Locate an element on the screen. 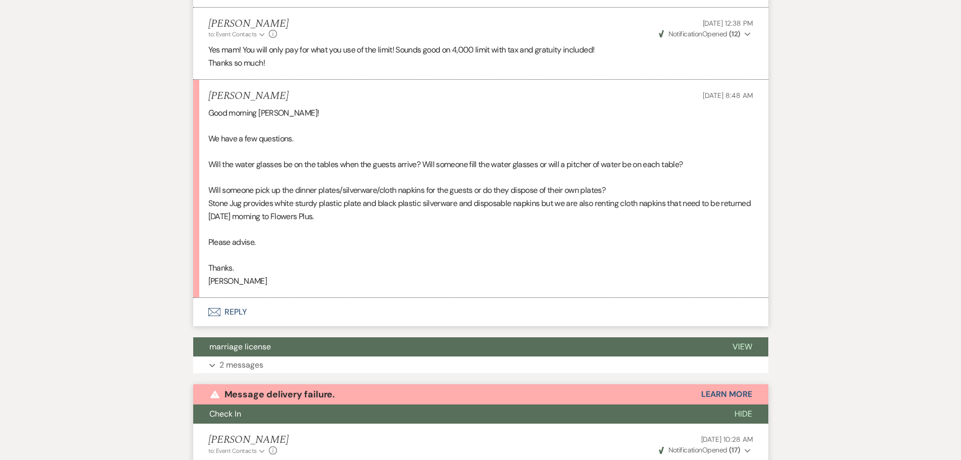 This screenshot has height=460, width=961. p: Yes mam! You will only pay for what you use of the limit! Sounds good on 4,000 limit with tax and... is located at coordinates (481, 50).